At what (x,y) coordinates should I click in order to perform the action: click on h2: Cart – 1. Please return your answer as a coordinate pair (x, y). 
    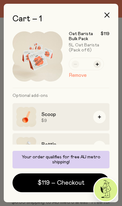
    Looking at the image, I should click on (61, 19).